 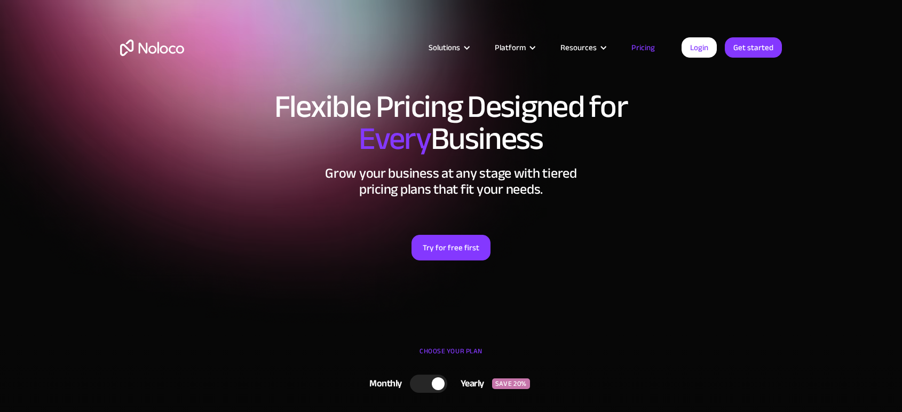 I want to click on span: Every, so click(x=395, y=139).